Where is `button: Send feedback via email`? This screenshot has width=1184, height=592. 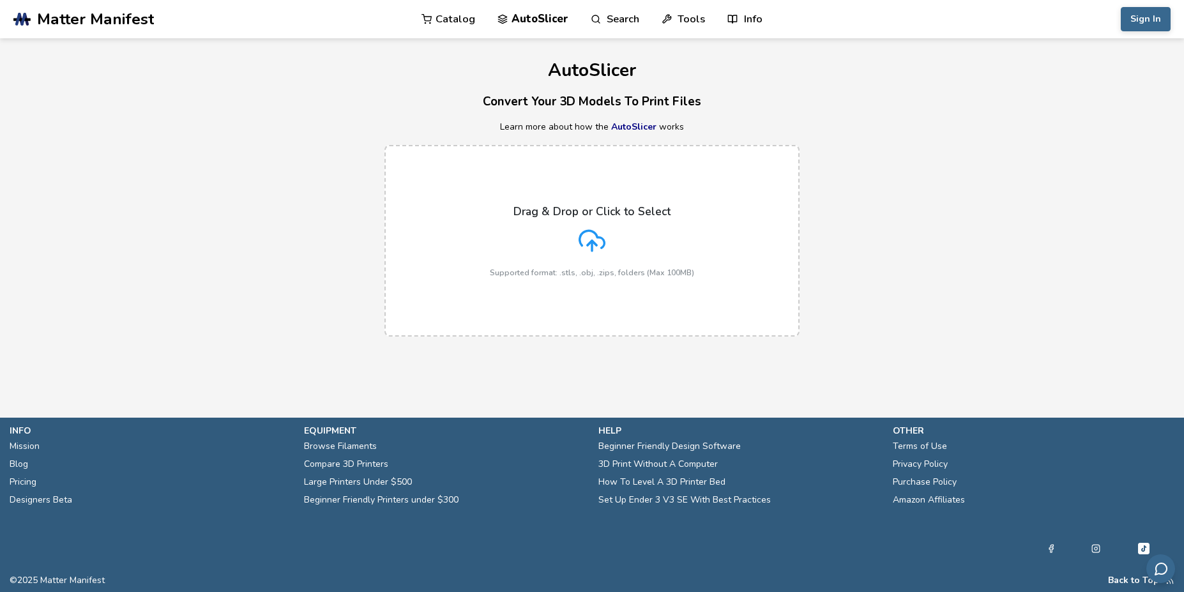
button: Send feedback via email is located at coordinates (1160, 568).